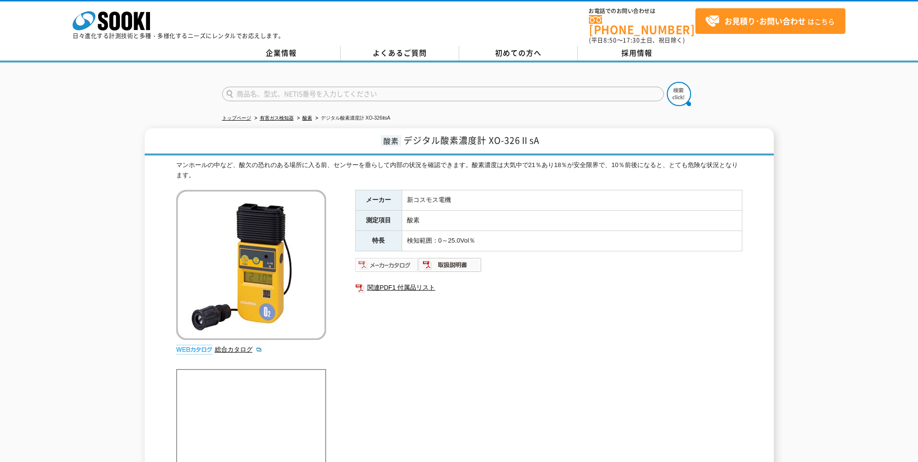 This screenshot has width=918, height=462. Describe the element at coordinates (549, 287) in the screenshot. I see `a: 関連PDF1 付属品リスト` at that location.